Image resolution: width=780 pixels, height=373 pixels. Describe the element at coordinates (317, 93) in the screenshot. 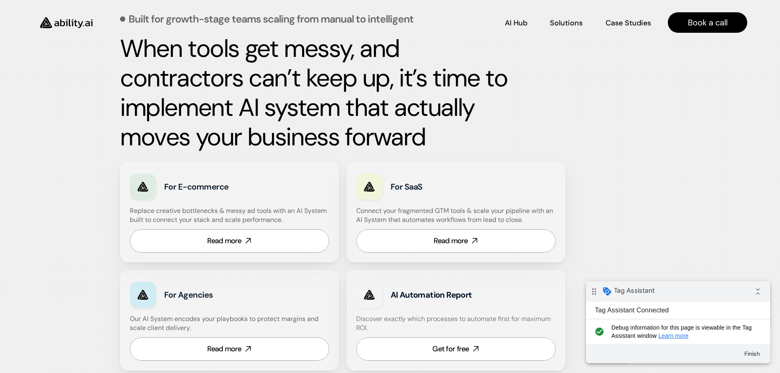

I see `strong: When tools get messy, and contractors can’t keep up, it’s time to implement AI system that actual...` at that location.